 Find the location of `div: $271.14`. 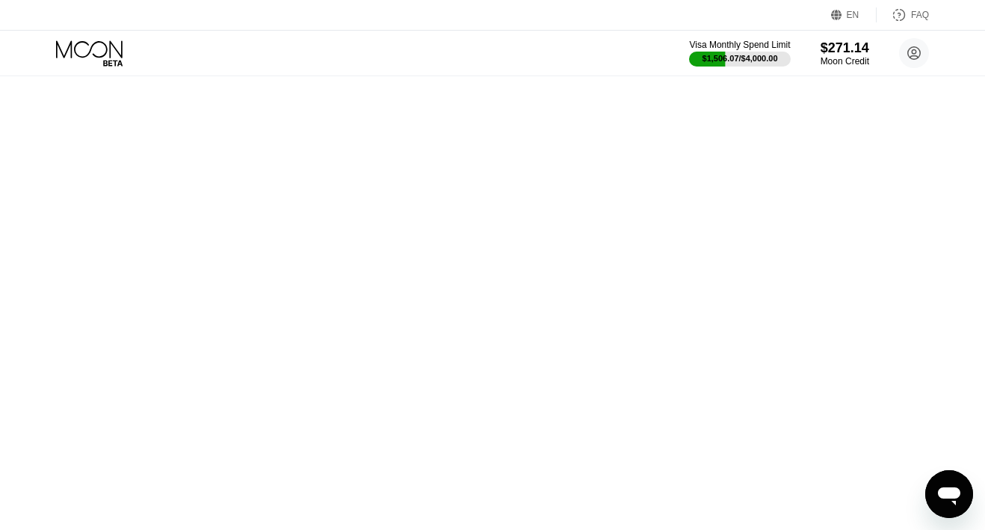

div: $271.14 is located at coordinates (845, 48).